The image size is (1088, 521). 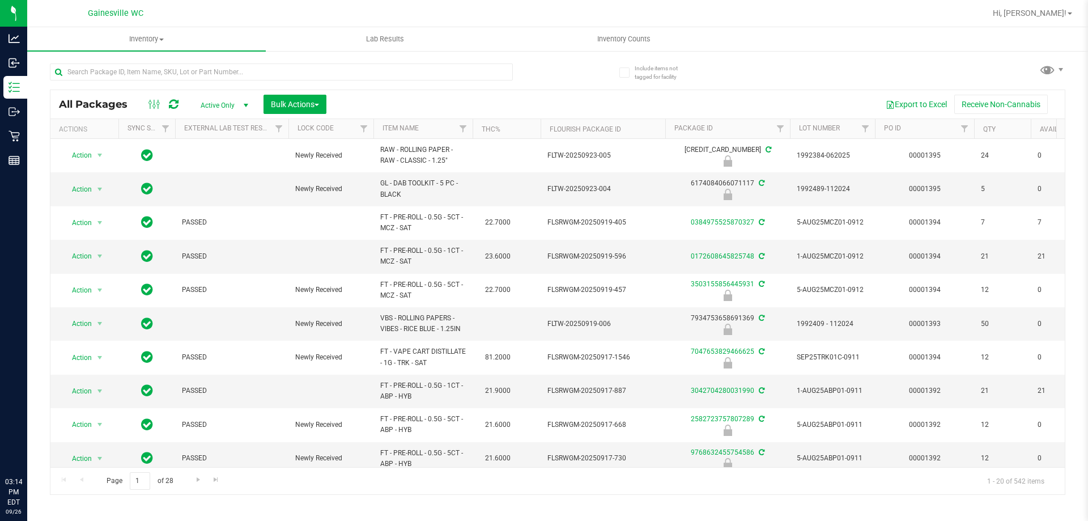 I want to click on p: 09/26, so click(x=14, y=511).